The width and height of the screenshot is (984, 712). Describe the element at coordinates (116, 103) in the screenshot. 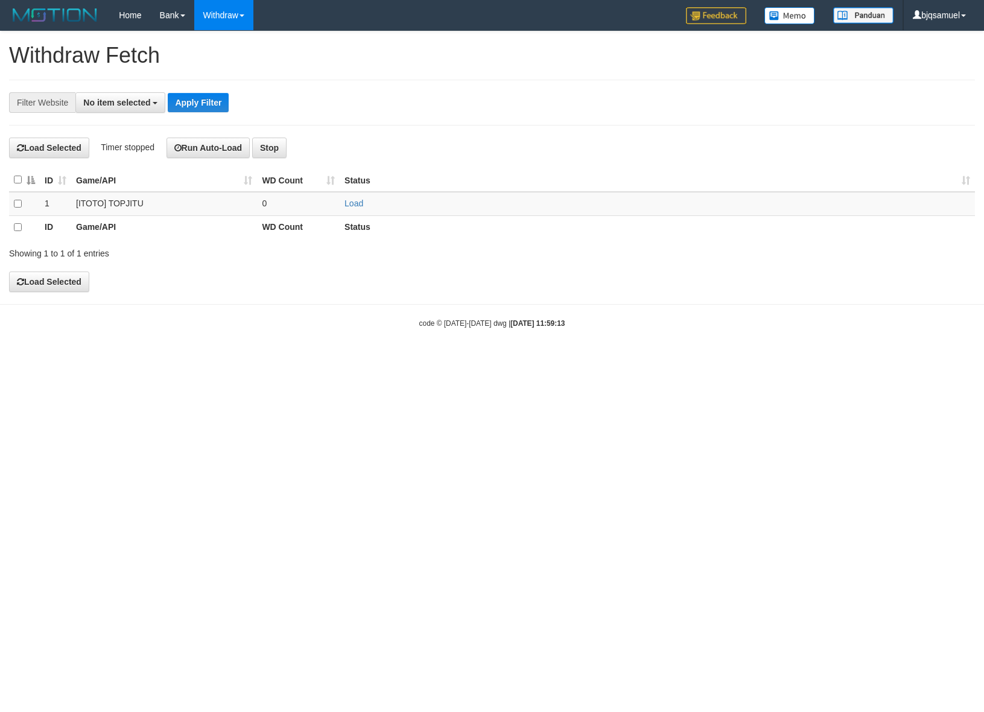

I see `span: No item selected` at that location.